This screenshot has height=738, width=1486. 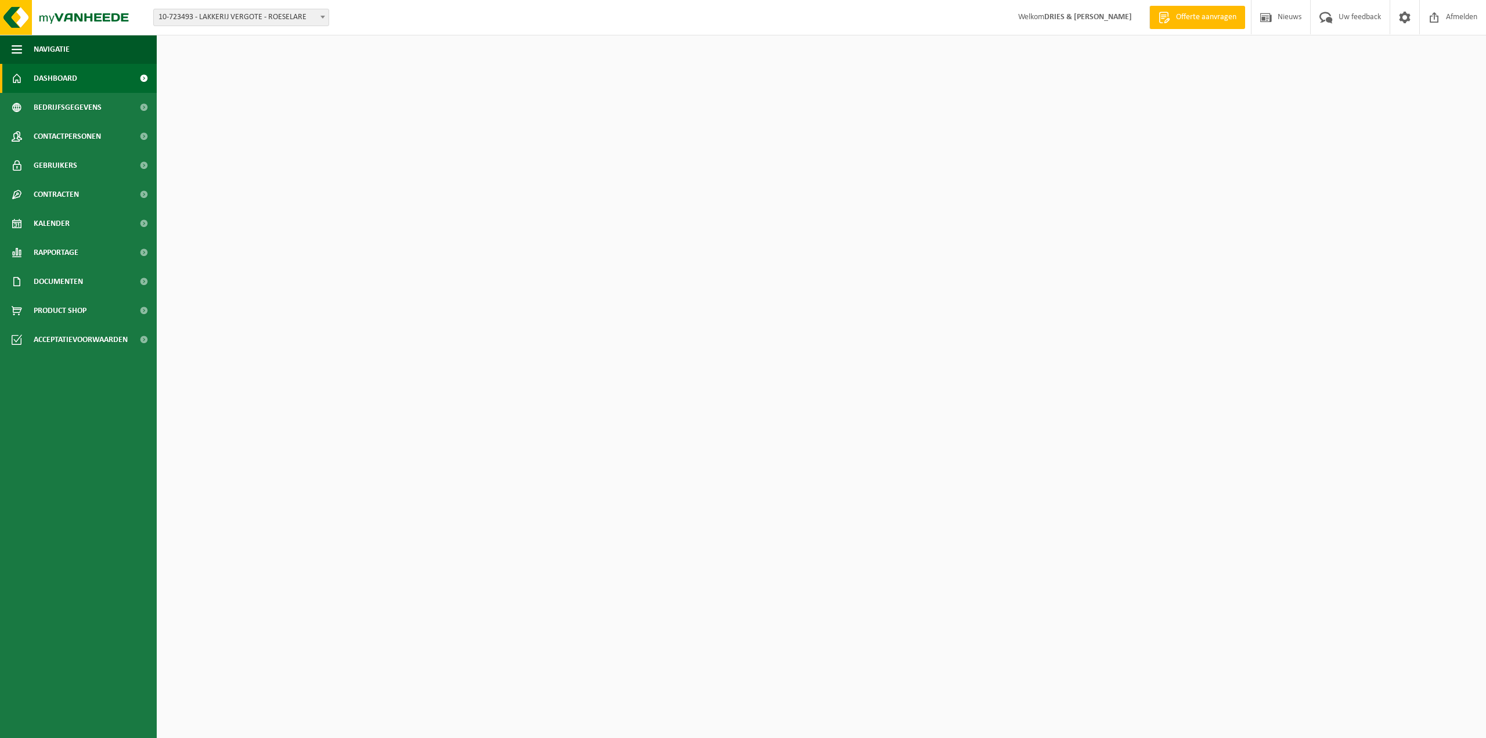 I want to click on span: 10-723493 - LAKKERIJ VERGOTE - ROESELARE, so click(x=241, y=17).